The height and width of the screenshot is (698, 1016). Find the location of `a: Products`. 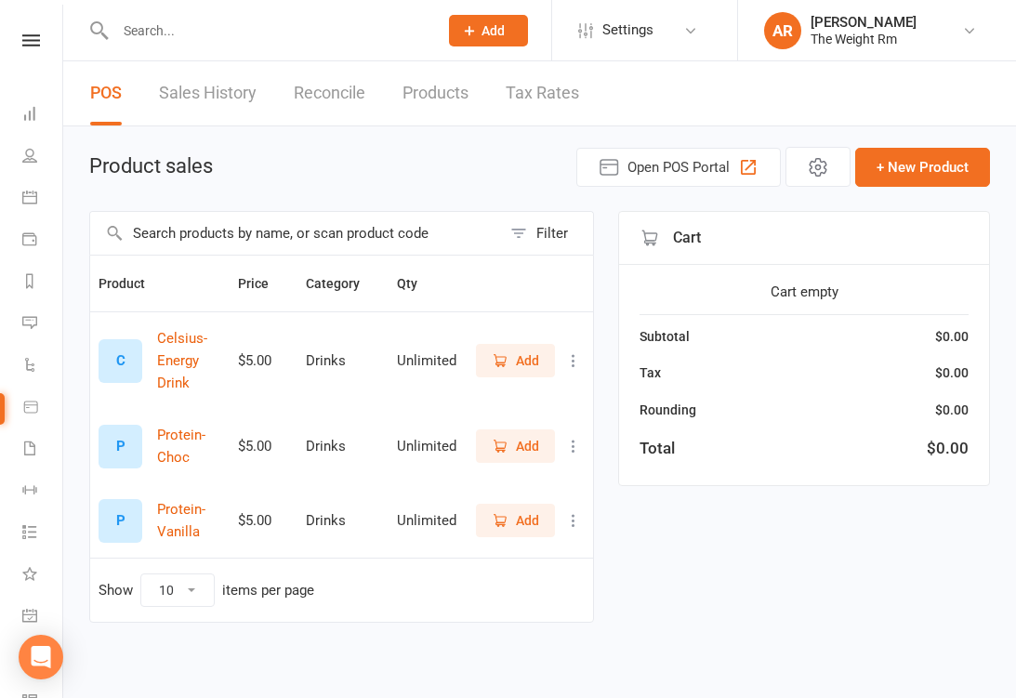

a: Products is located at coordinates (435, 93).